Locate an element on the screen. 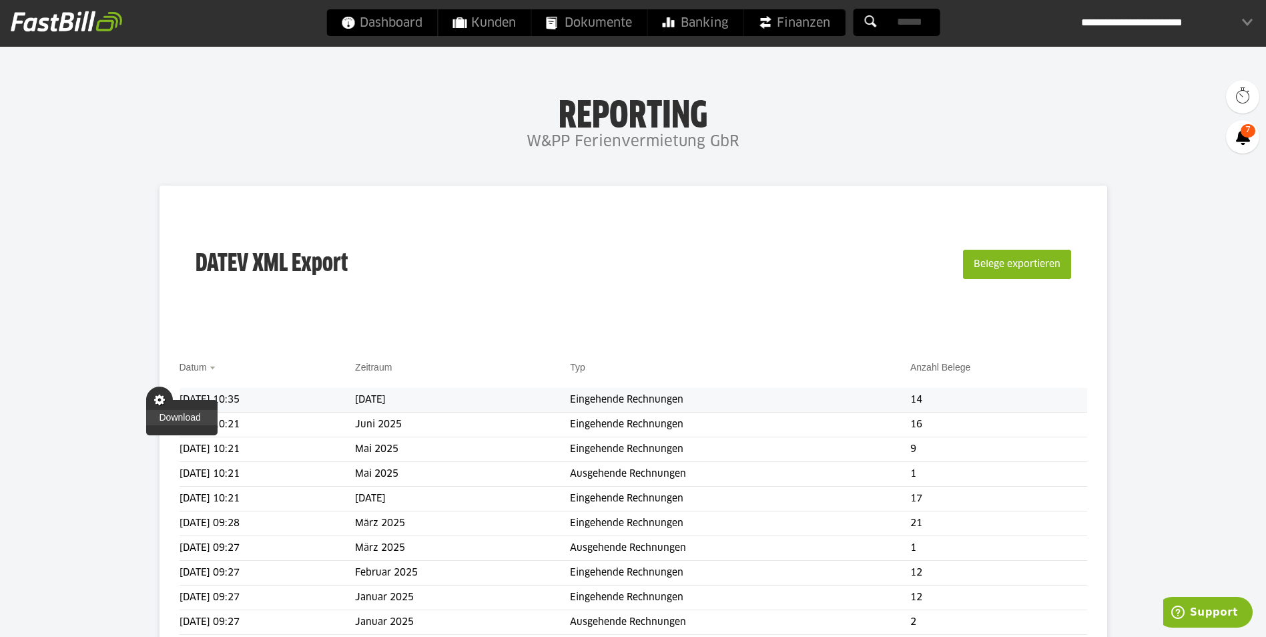  span: Finanzen is located at coordinates (794, 23).